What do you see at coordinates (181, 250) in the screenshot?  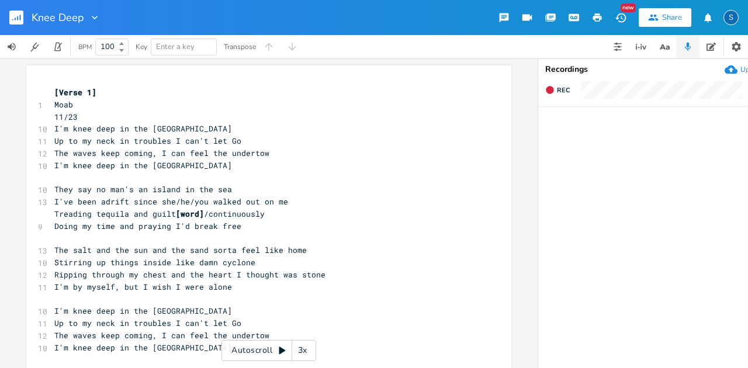 I see `span: The salt and the sun and the sand sorta feel like home` at bounding box center [181, 250].